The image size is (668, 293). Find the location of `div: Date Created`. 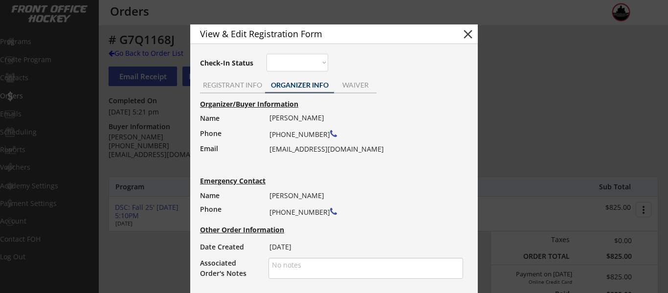

div: Date Created is located at coordinates (229, 247).